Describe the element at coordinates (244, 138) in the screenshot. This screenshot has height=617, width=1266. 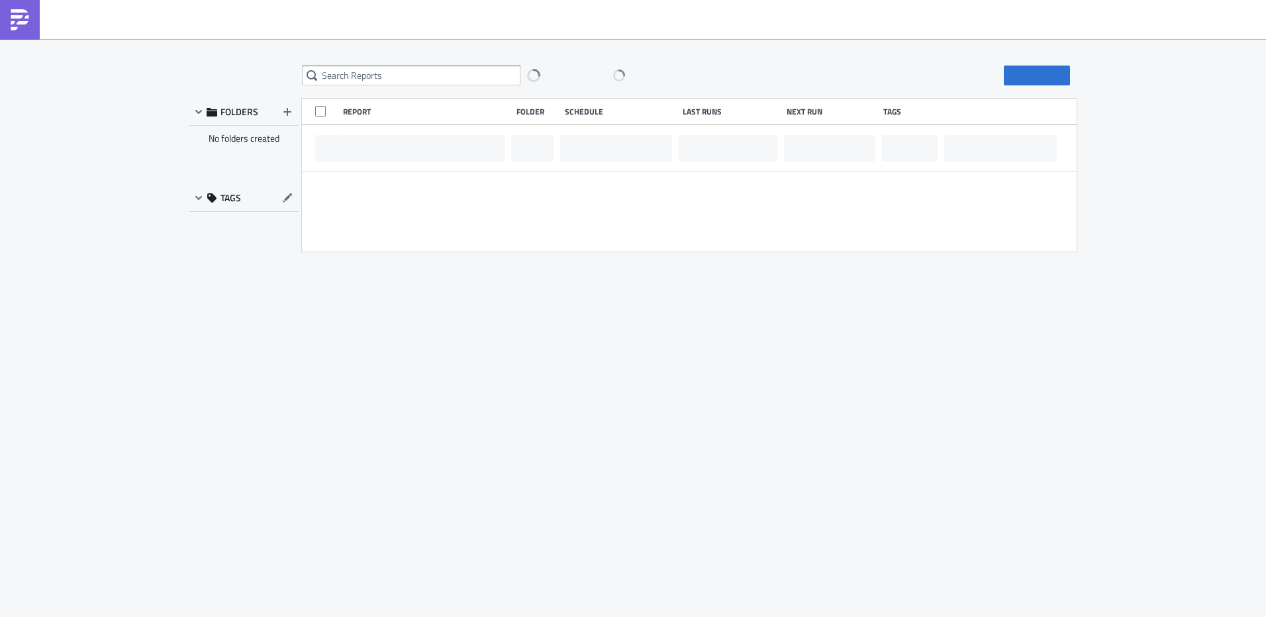
I see `div: No folders created` at that location.